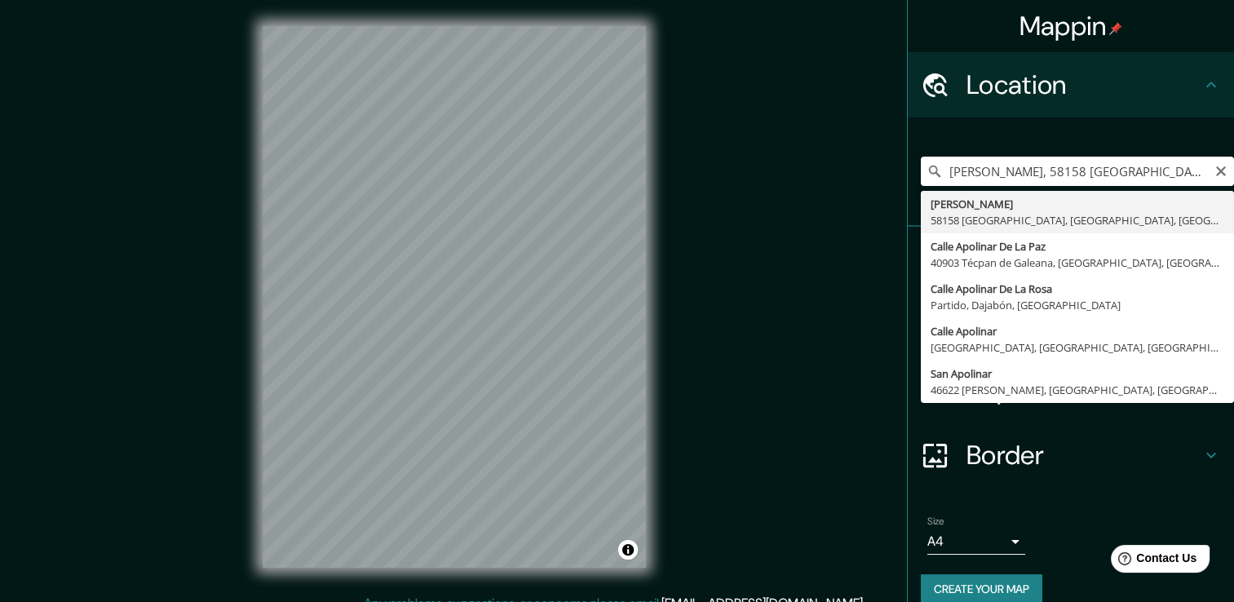 Image resolution: width=1234 pixels, height=602 pixels. I want to click on input: Pick your city or area, so click(1078, 171).